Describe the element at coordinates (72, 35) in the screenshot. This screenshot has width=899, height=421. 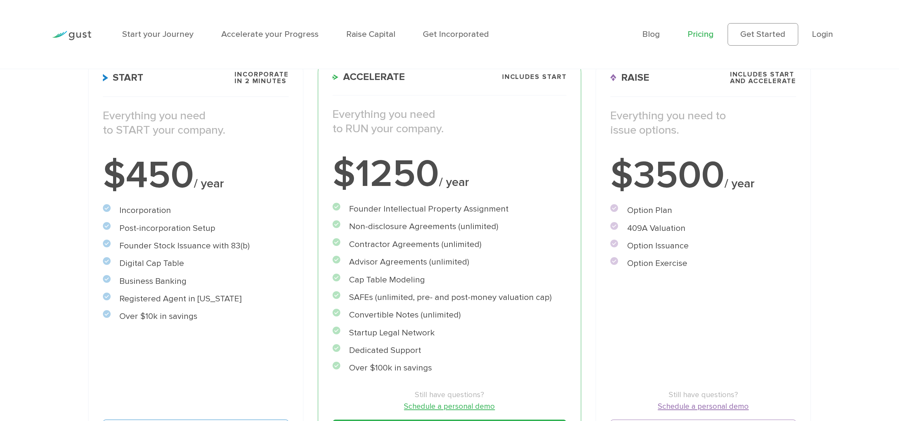
I see `img: Gust Logo` at that location.